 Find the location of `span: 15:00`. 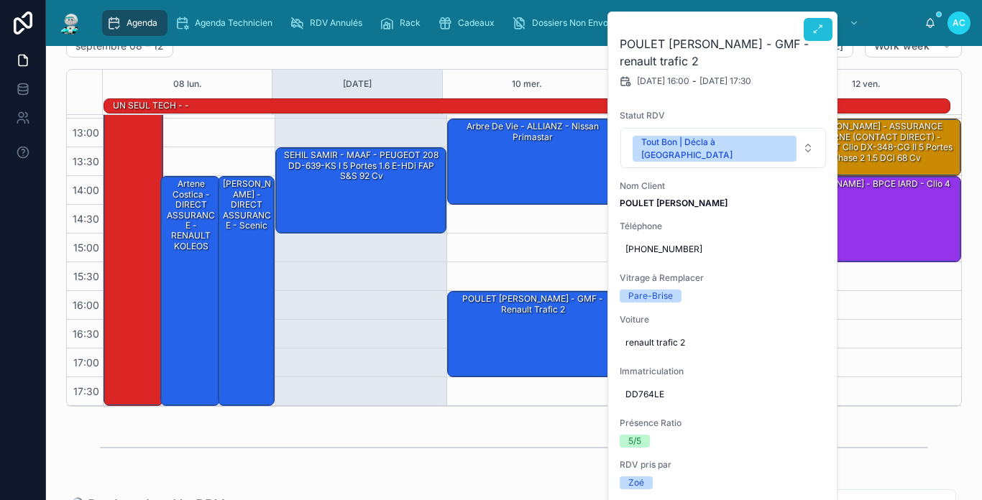

span: 15:00 is located at coordinates (86, 247).